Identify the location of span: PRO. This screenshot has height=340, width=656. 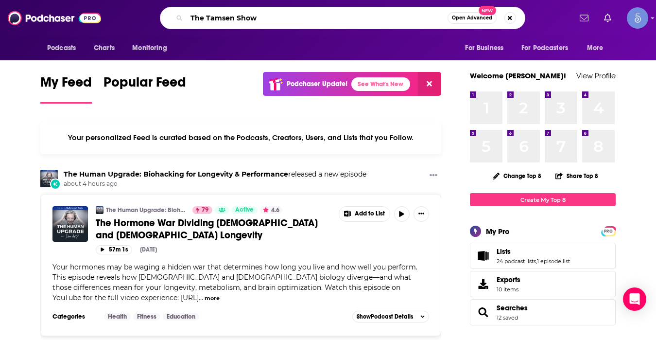
(608, 231).